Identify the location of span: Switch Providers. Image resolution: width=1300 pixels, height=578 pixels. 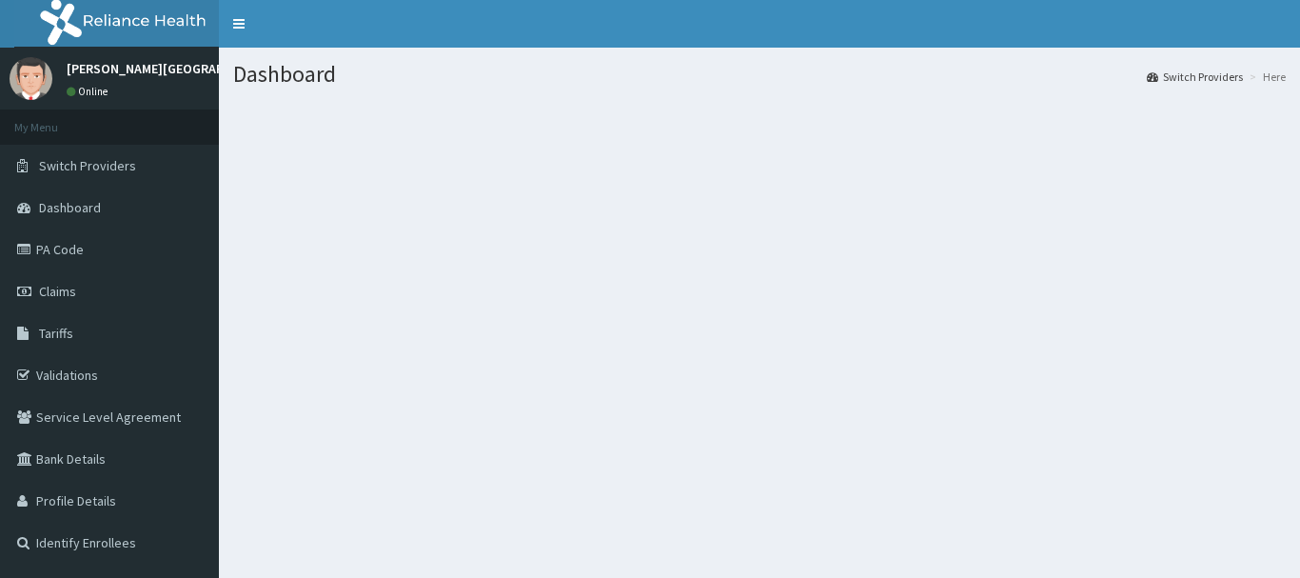
(88, 166).